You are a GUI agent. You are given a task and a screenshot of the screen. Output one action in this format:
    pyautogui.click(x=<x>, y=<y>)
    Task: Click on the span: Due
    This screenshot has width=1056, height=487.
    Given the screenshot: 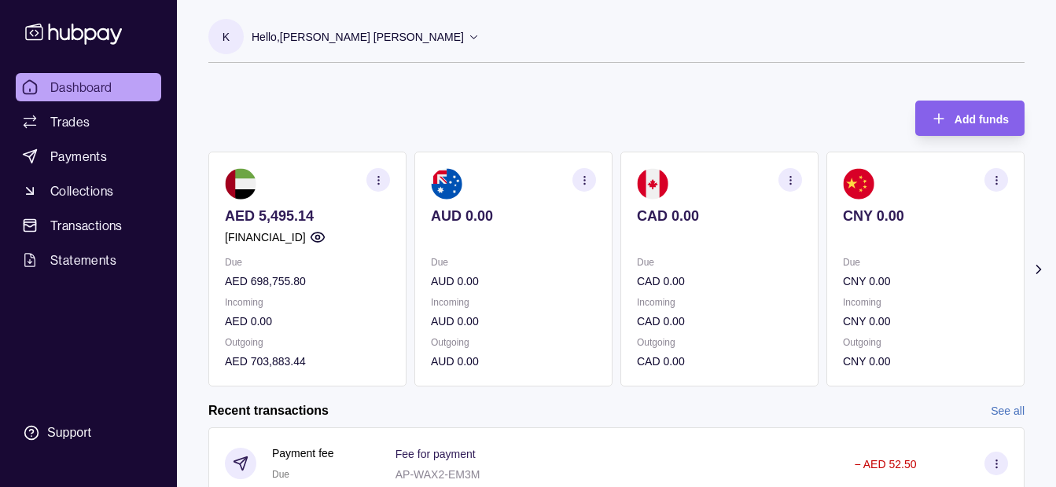 What is the action you would take?
    pyautogui.click(x=281, y=475)
    